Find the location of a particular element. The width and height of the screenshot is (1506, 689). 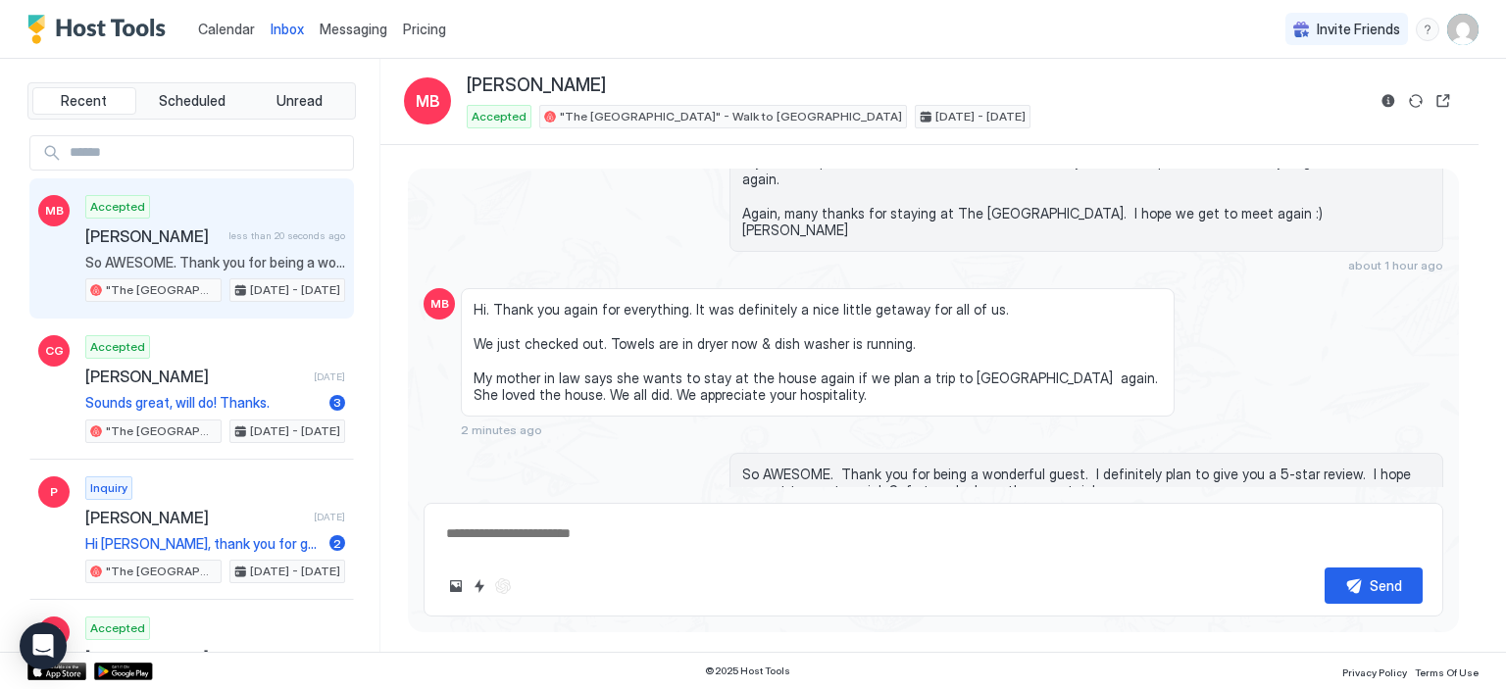

a: Google Play Store is located at coordinates (124, 672).